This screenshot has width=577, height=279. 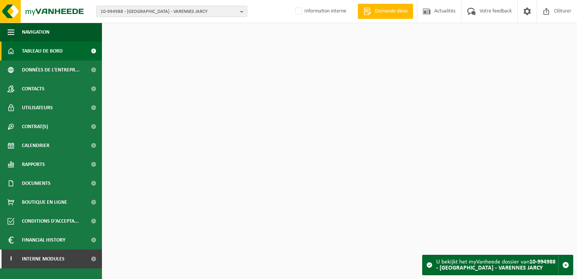 I want to click on span: Utilisateurs, so click(x=37, y=108).